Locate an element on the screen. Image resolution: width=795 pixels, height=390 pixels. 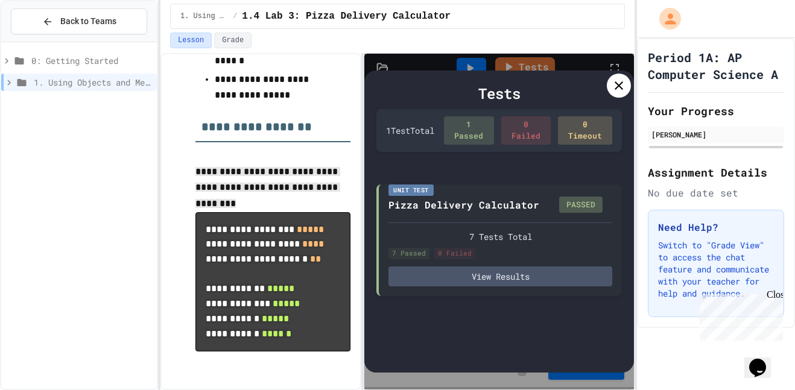
span: 0: Getting Started is located at coordinates (92, 60).